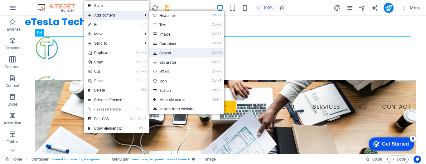  What do you see at coordinates (350, 8) in the screenshot?
I see `button: pages` at bounding box center [350, 8].